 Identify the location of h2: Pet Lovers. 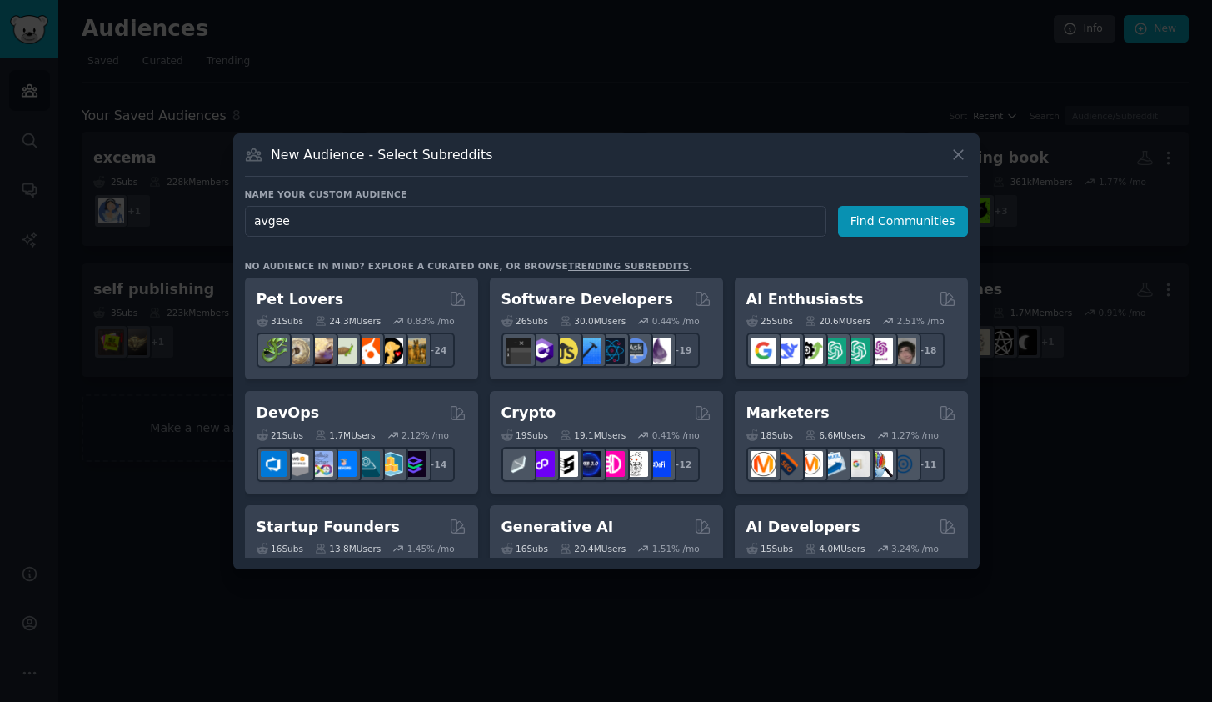
(300, 299).